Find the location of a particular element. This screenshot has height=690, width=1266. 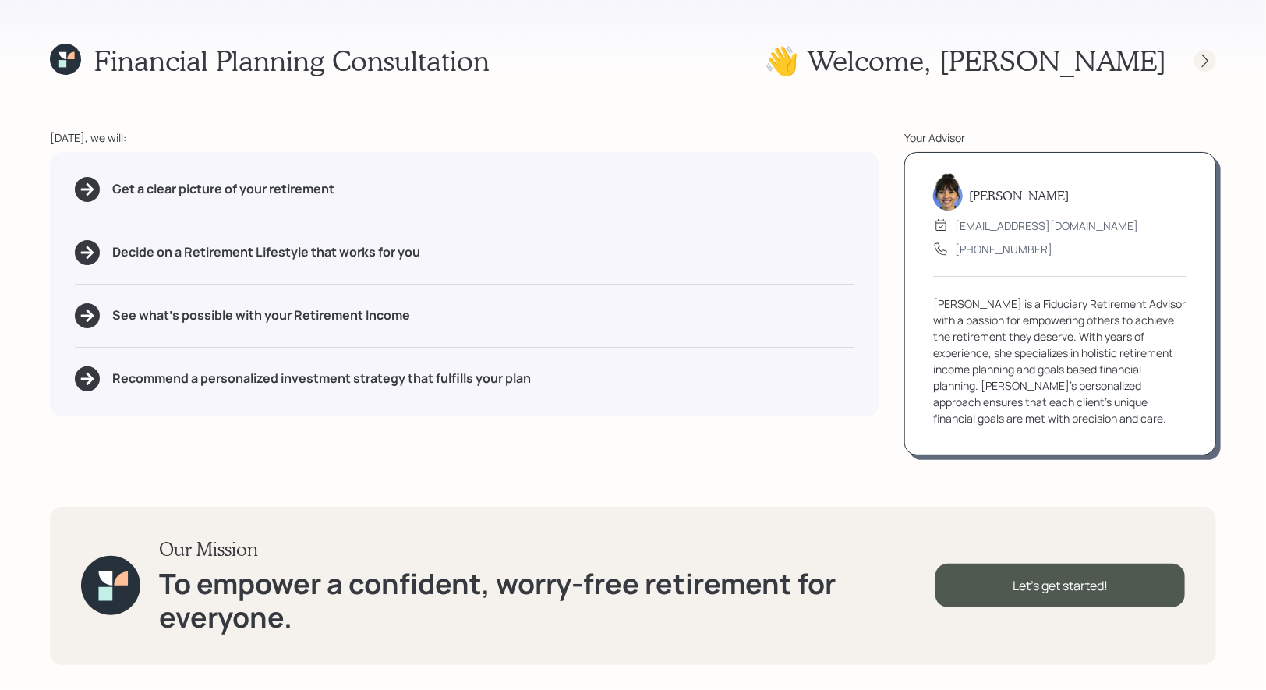

h5: Decide on a Retirement Lifestyle that works for you is located at coordinates (266, 252).